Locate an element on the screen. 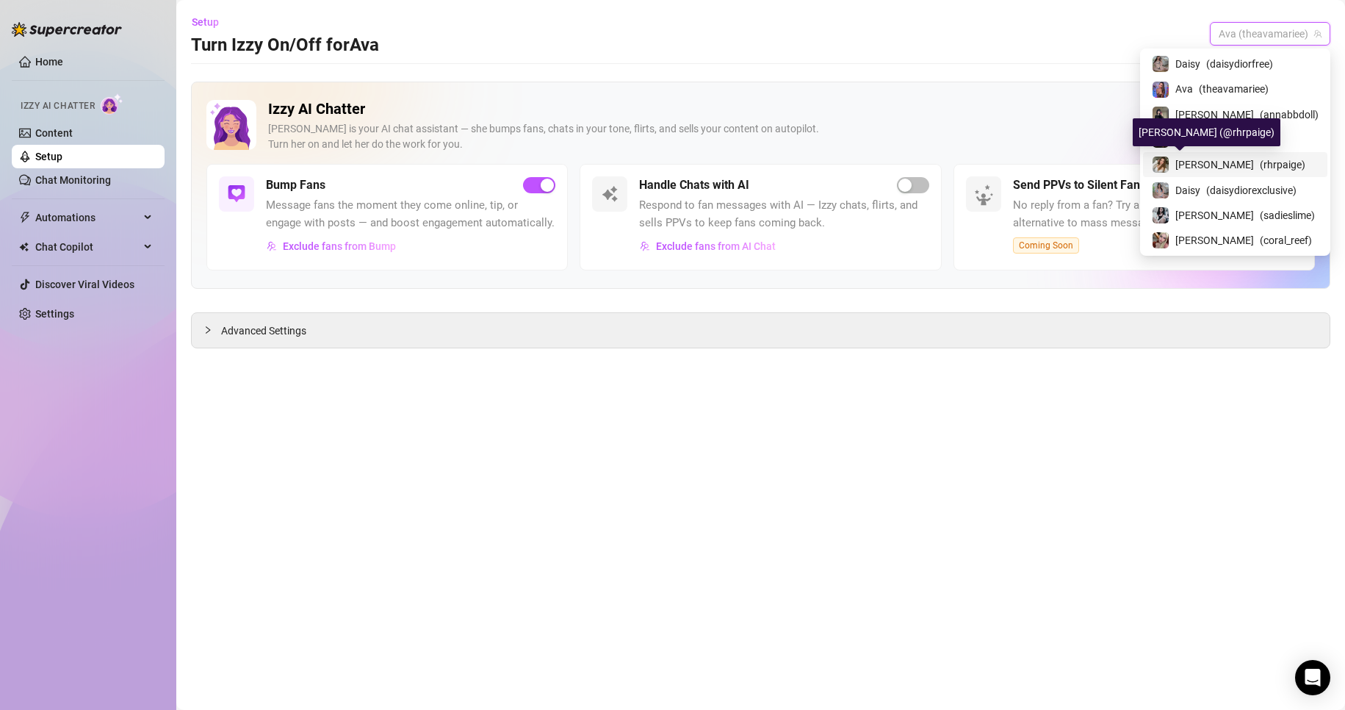 Image resolution: width=1345 pixels, height=710 pixels. img: Chat Copilot is located at coordinates (24, 247).